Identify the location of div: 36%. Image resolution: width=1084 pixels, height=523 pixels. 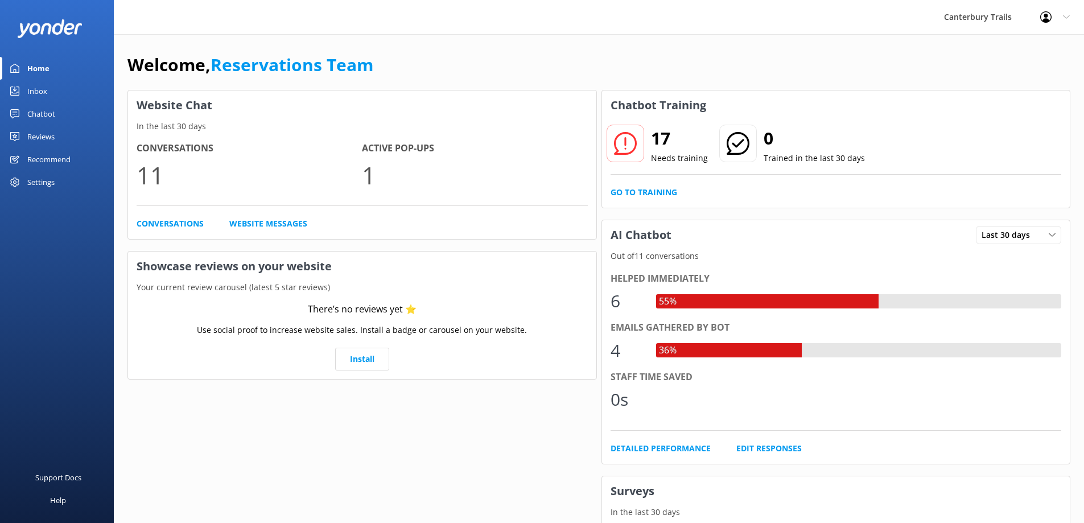
(668, 351).